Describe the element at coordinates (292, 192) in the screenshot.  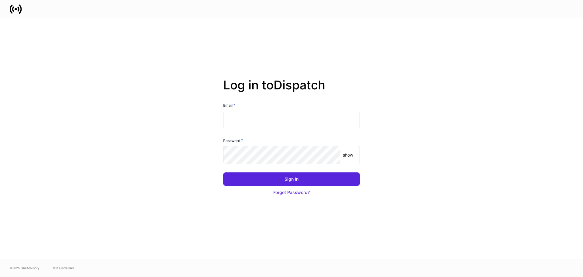
I see `button: Forgot Password?` at that location.